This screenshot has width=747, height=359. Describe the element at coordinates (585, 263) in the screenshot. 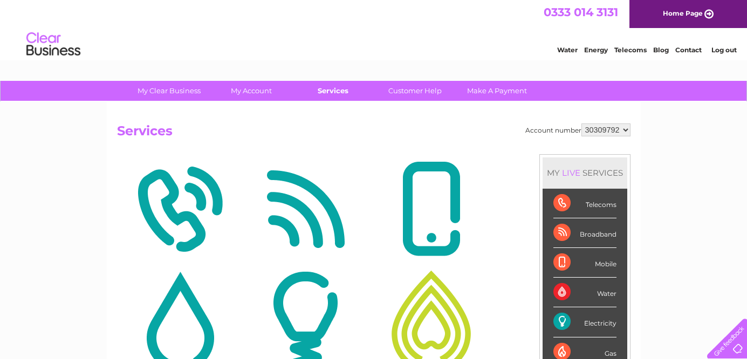

I see `div: Mobile` at that location.